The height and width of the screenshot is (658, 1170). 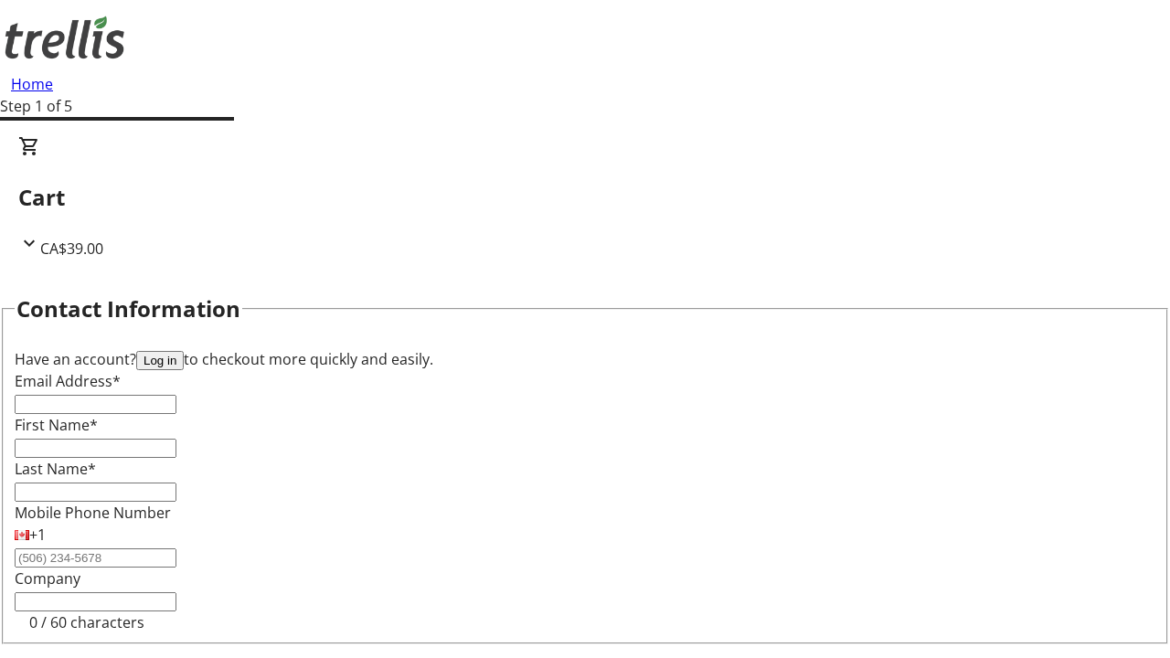 I want to click on label: Last Name*, so click(x=55, y=469).